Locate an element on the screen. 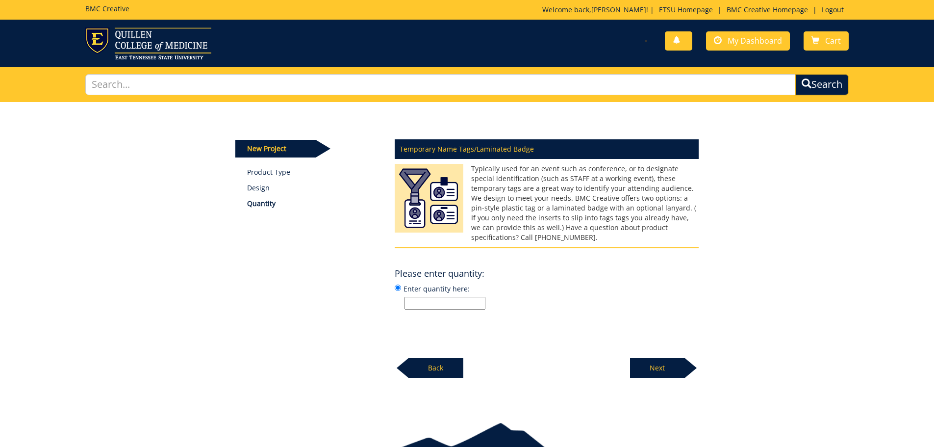 This screenshot has width=934, height=447. input: Search... is located at coordinates (441, 84).